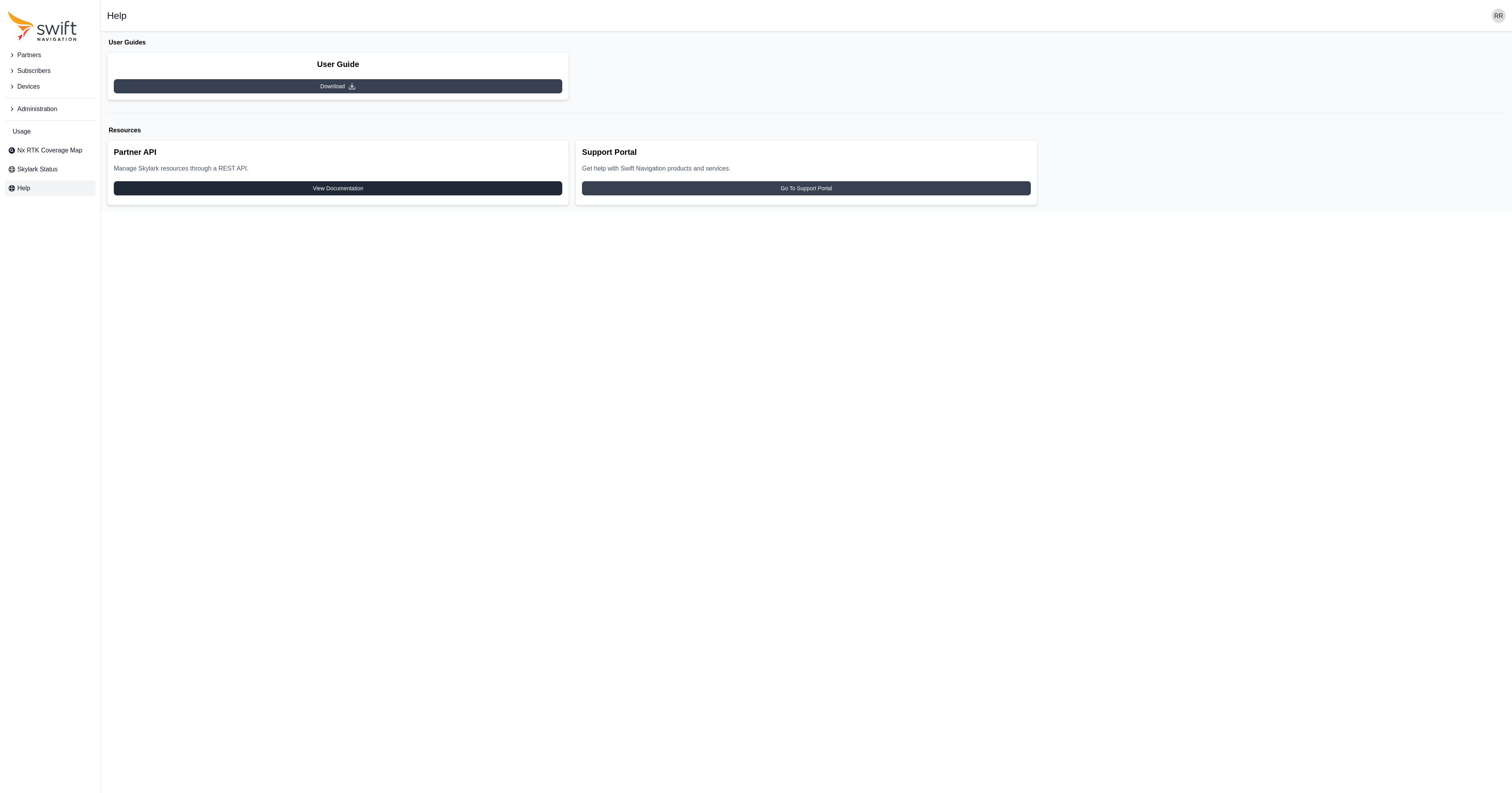  Describe the element at coordinates (117, 16) in the screenshot. I see `h1: Help` at that location.